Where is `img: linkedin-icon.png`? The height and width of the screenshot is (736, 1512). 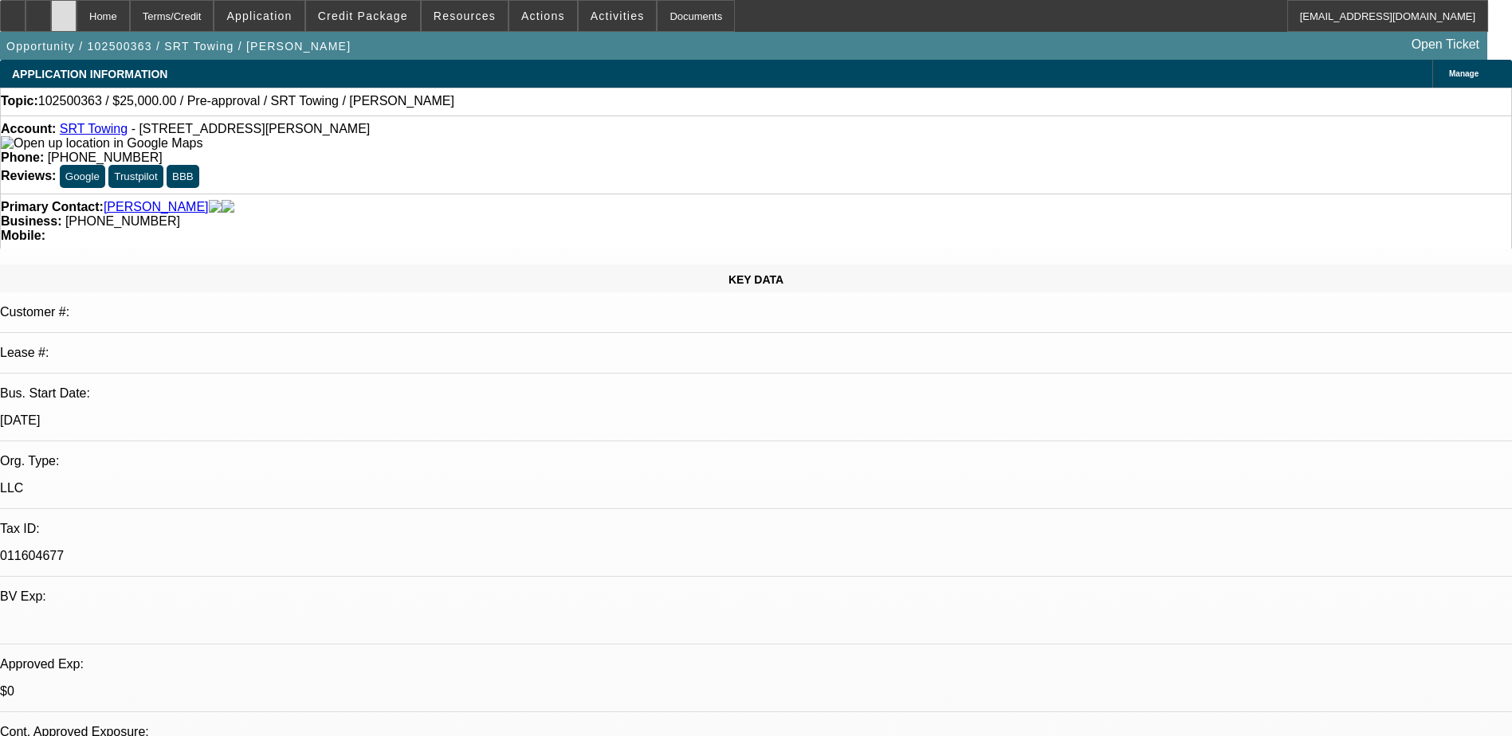
img: linkedin-icon.png is located at coordinates (228, 207).